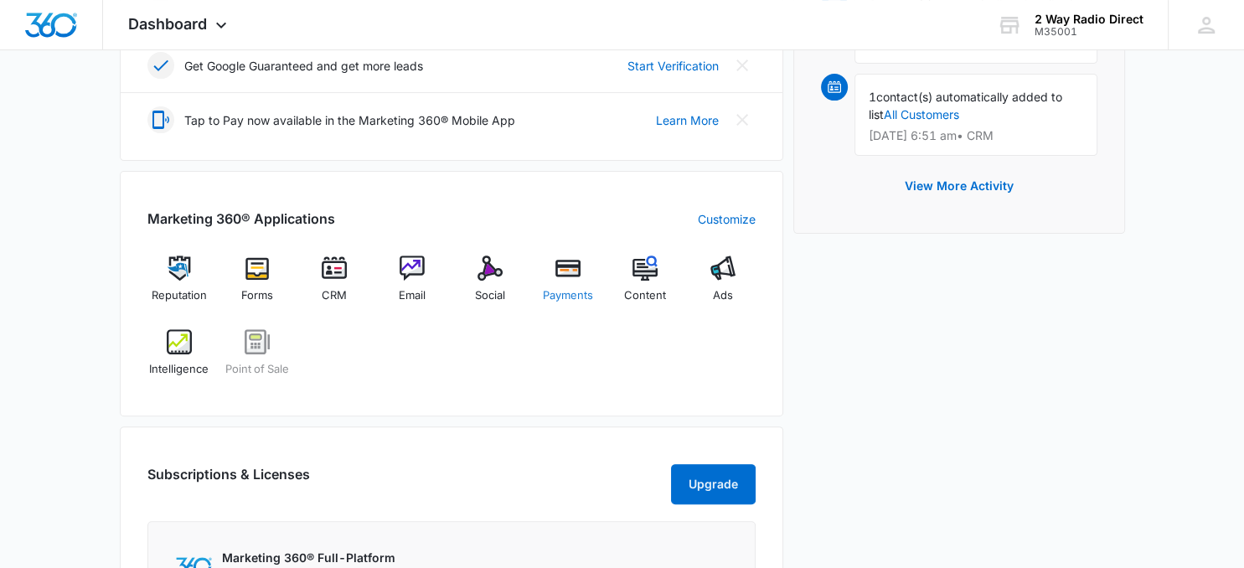 This screenshot has height=568, width=1244. I want to click on a: Reputation, so click(179, 286).